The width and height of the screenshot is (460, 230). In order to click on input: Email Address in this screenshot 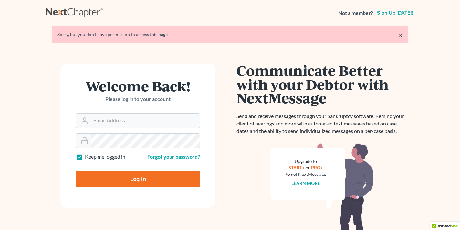, I will do `click(145, 121)`.